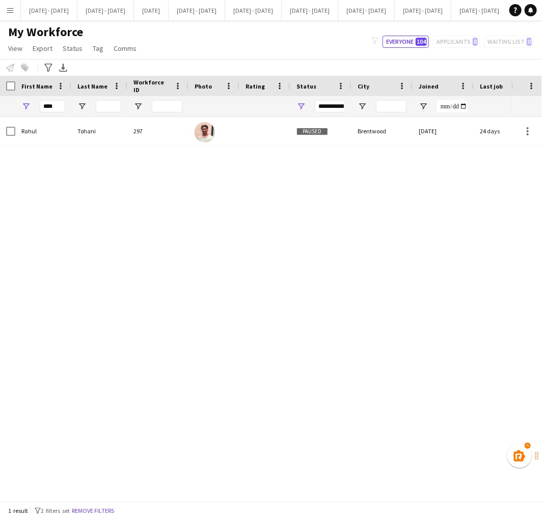  What do you see at coordinates (255, 86) in the screenshot?
I see `span: Rating` at bounding box center [255, 86].